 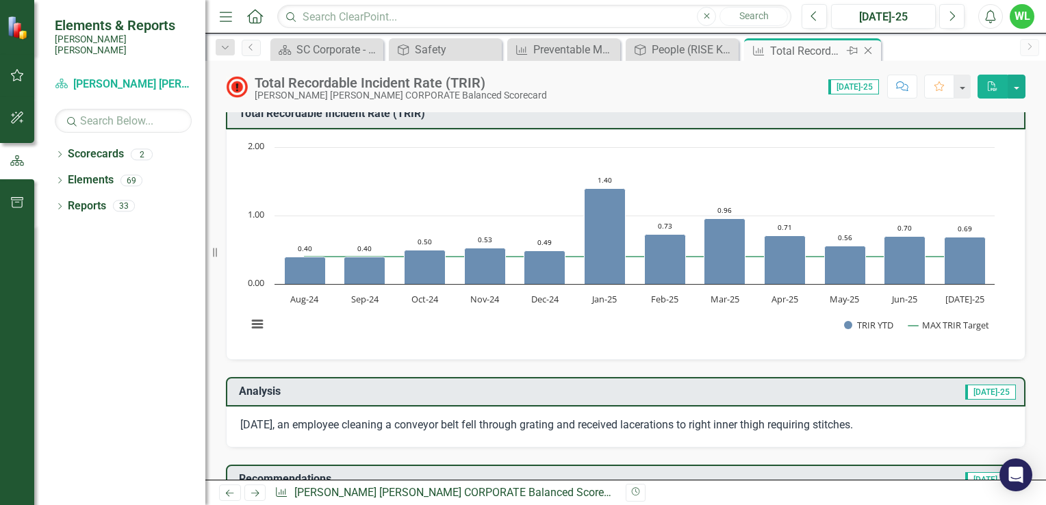 What do you see at coordinates (725, 251) in the screenshot?
I see `path: Mar-25, 0.96. TRIR YTD.` at bounding box center [725, 251].